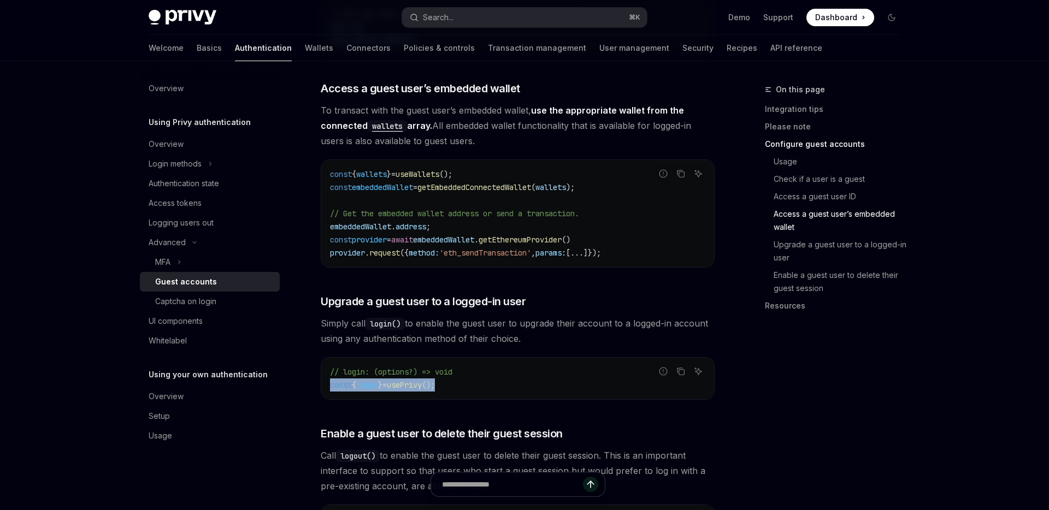 This screenshot has height=510, width=1049. I want to click on span: login, so click(367, 385).